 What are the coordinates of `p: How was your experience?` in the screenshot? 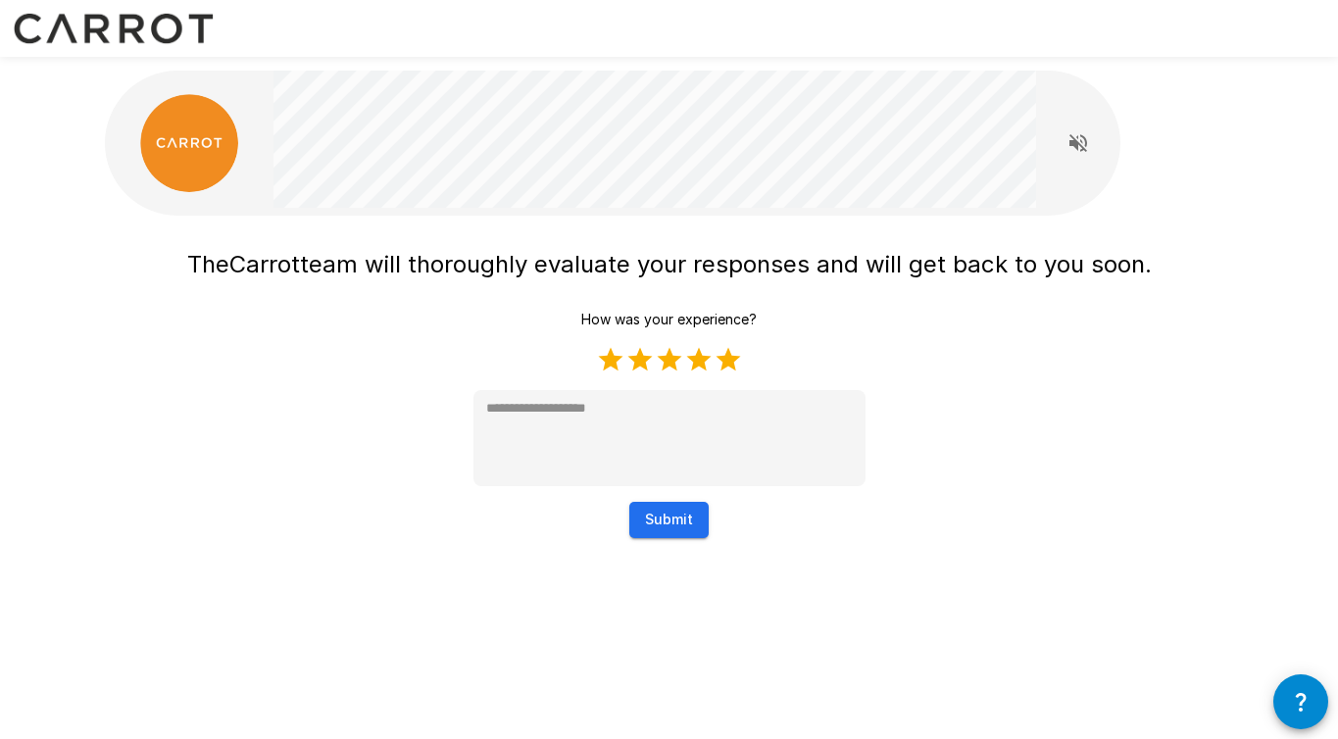 It's located at (668, 320).